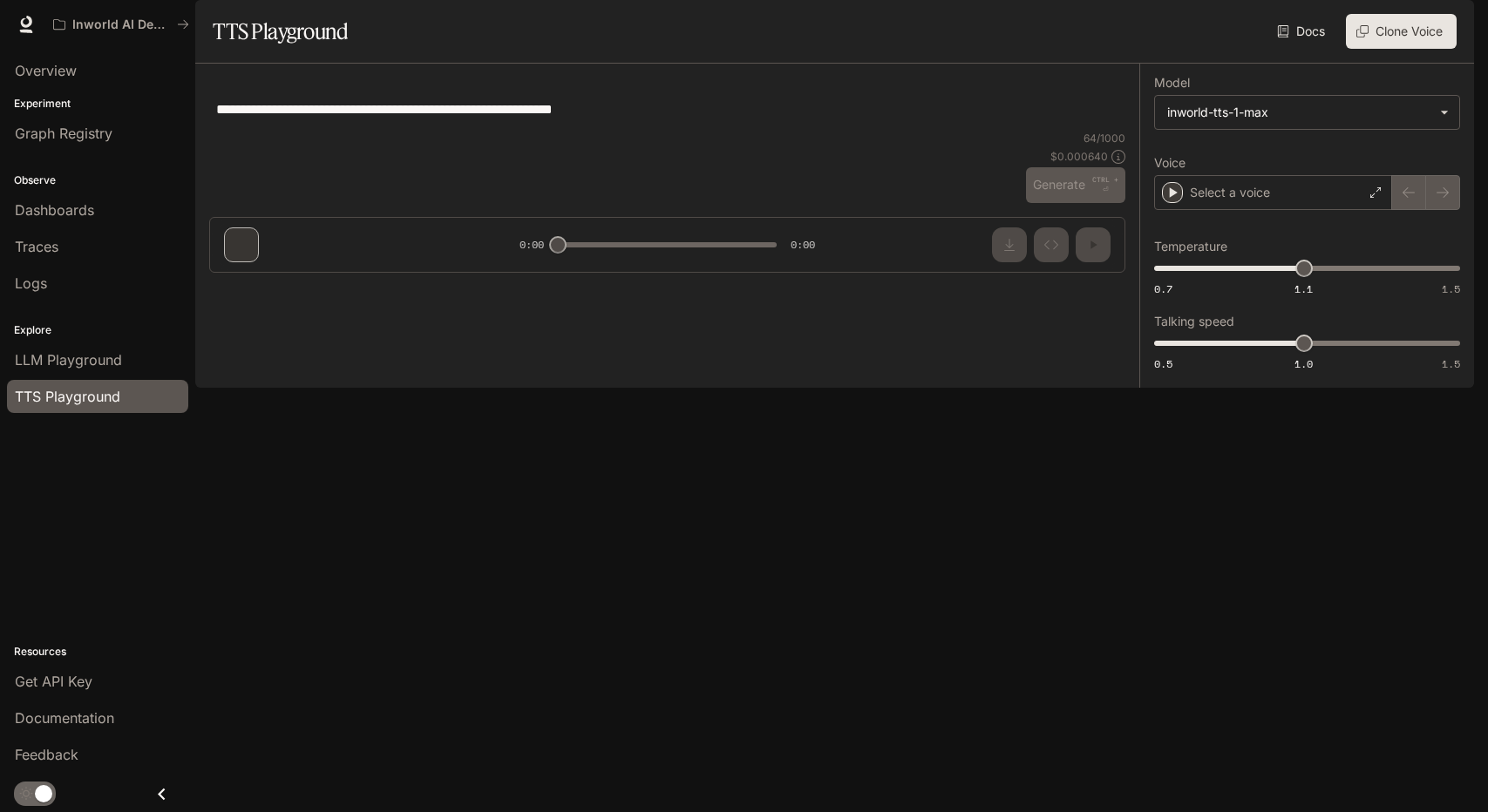 This screenshot has width=1488, height=812. I want to click on p: Talking speed, so click(1194, 321).